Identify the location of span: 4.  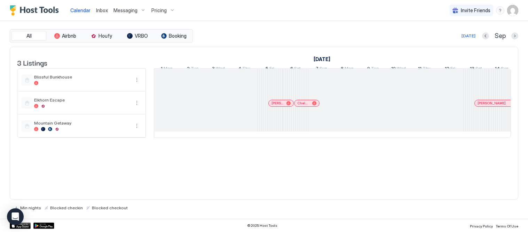
(240, 69).